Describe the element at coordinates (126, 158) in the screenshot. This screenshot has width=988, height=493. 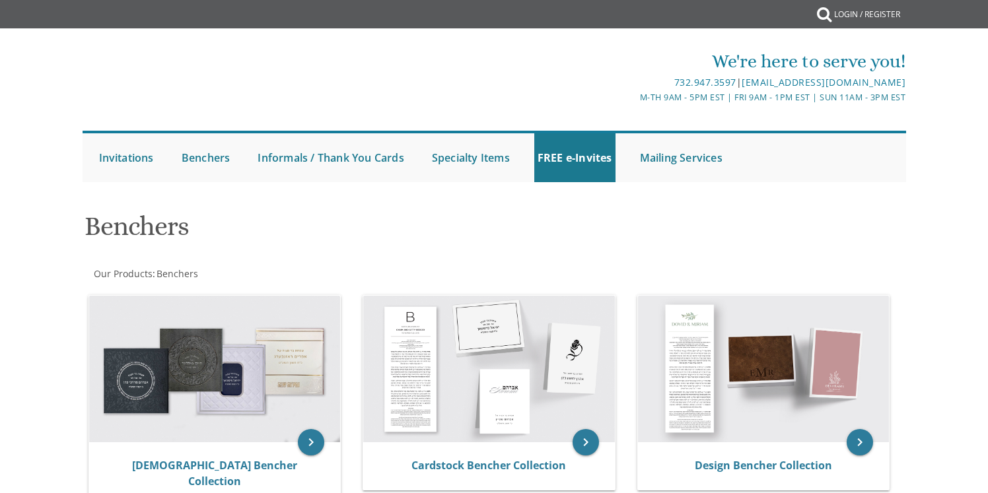
I see `a: Invitations` at that location.